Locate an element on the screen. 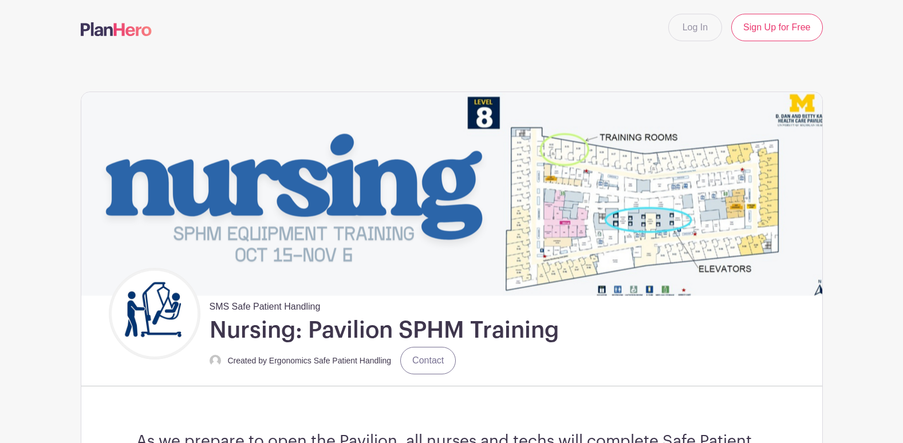  img: event_banner_9715.png is located at coordinates (452, 194).